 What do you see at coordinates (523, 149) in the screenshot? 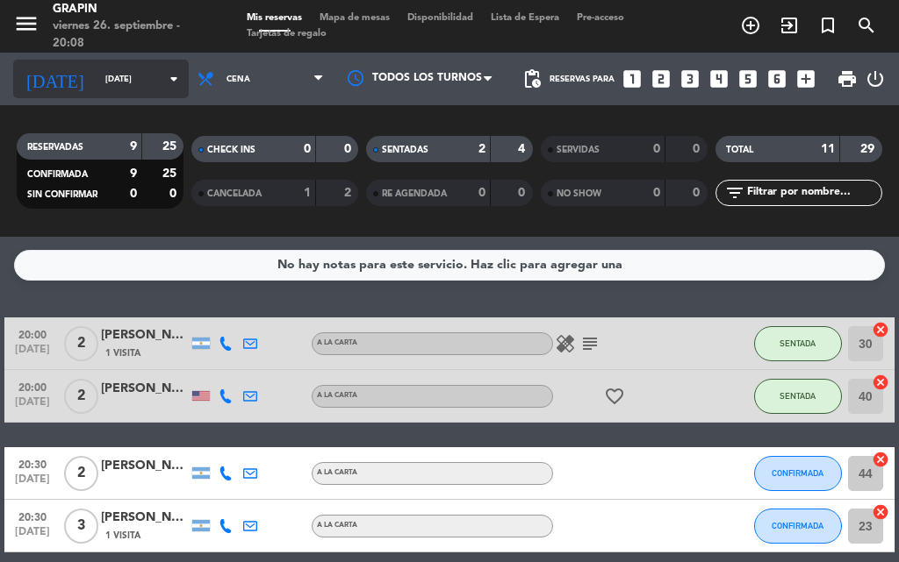
I see `strong: 4` at bounding box center [523, 149].